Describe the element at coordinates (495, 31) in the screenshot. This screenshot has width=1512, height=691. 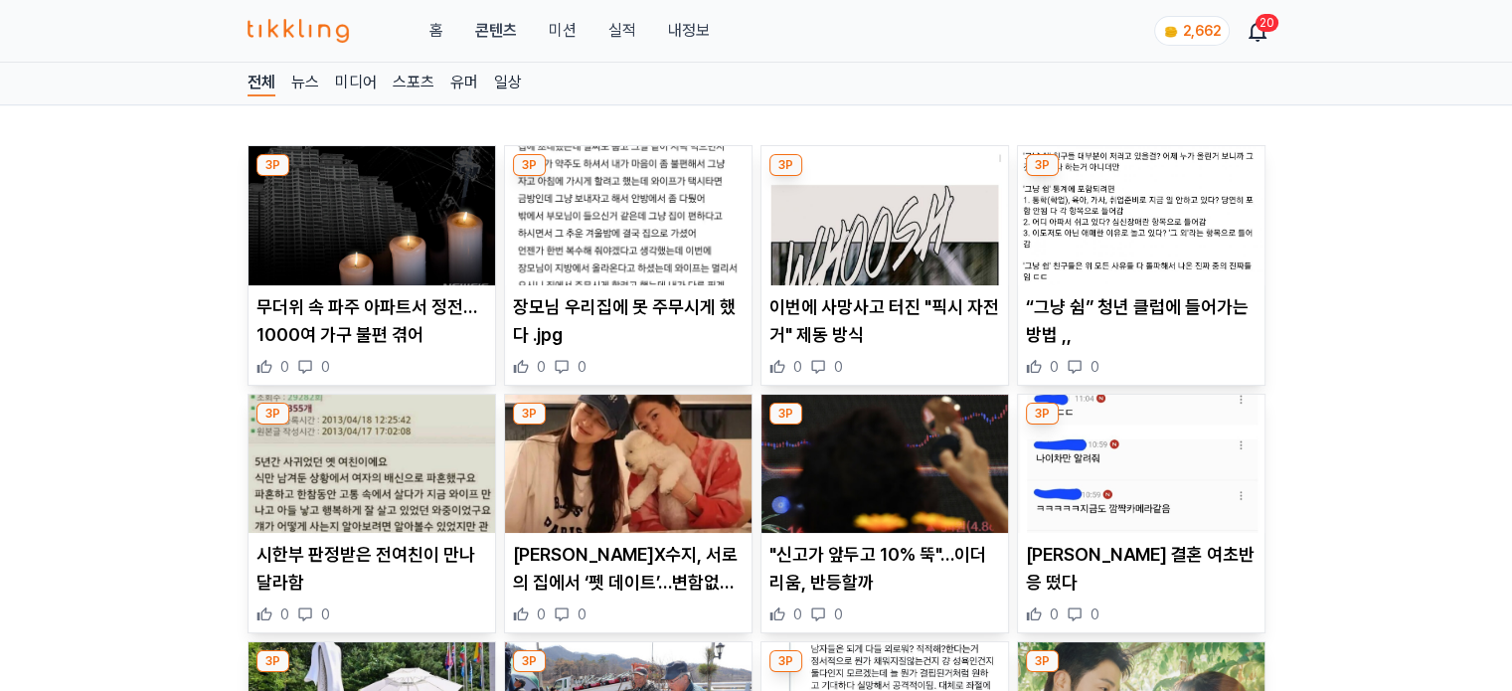
I see `a: 콘텐츠` at that location.